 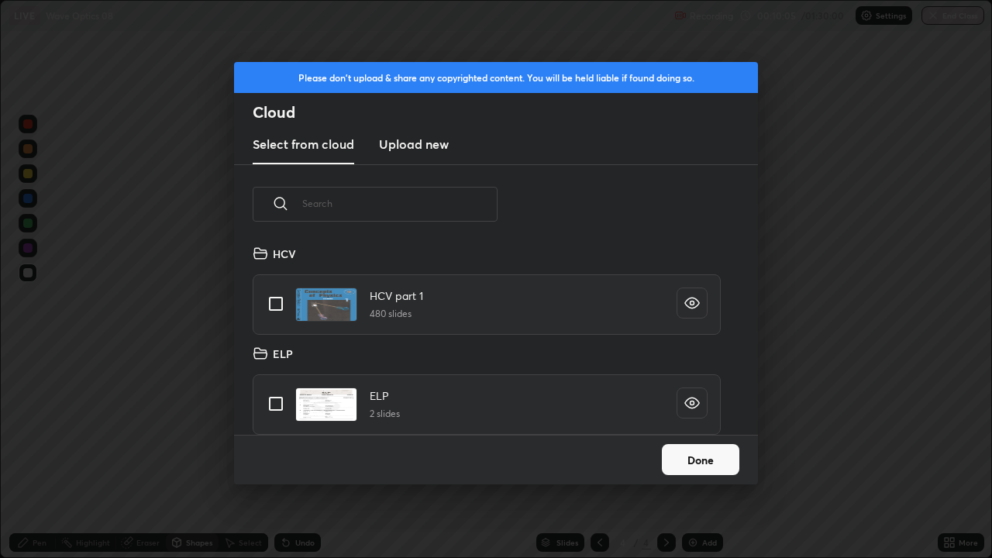 I want to click on div: grid, so click(x=487, y=337).